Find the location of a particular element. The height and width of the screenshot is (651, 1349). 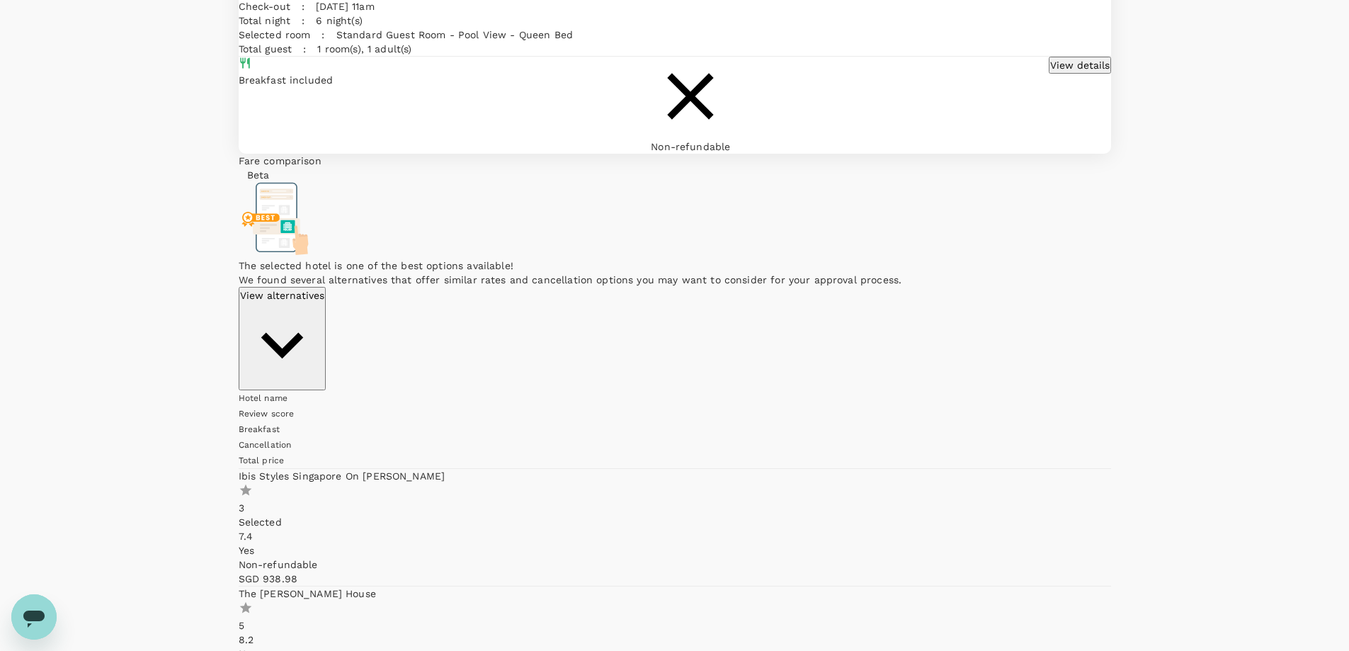

p: View alternatives is located at coordinates (282, 295).